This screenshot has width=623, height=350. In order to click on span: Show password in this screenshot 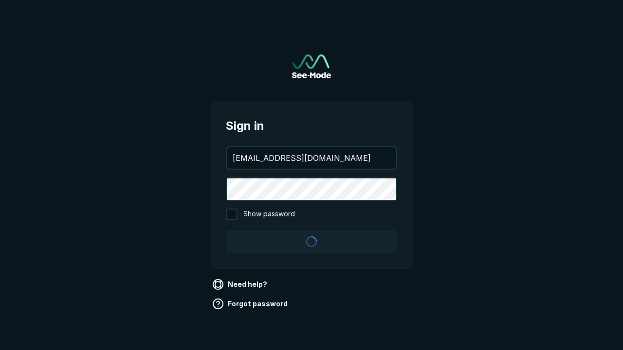, I will do `click(269, 214)`.